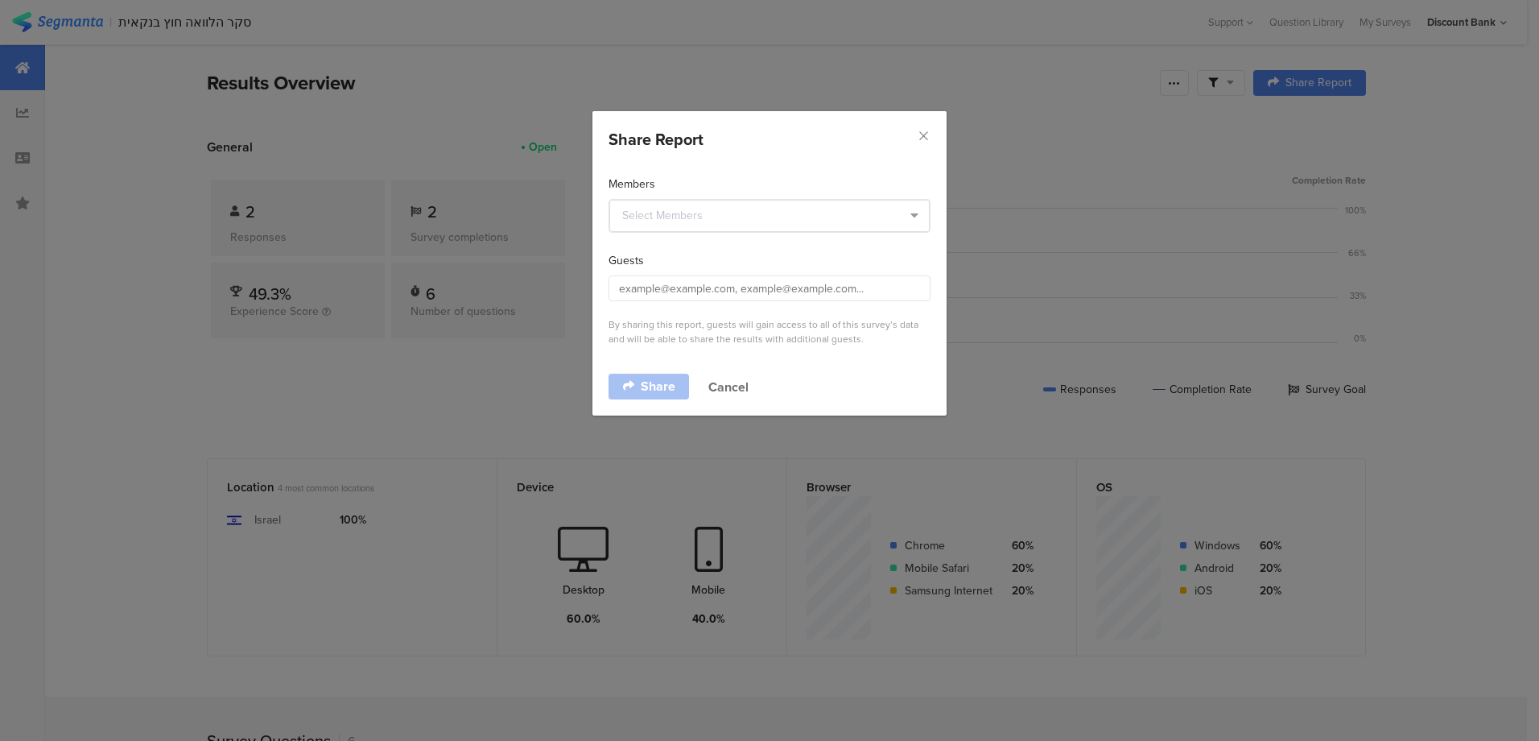 The height and width of the screenshot is (741, 1539). Describe the element at coordinates (770, 332) in the screenshot. I see `div: By sharing this report, guests will gain access to all of this survey’s data and will be able to ...` at that location.